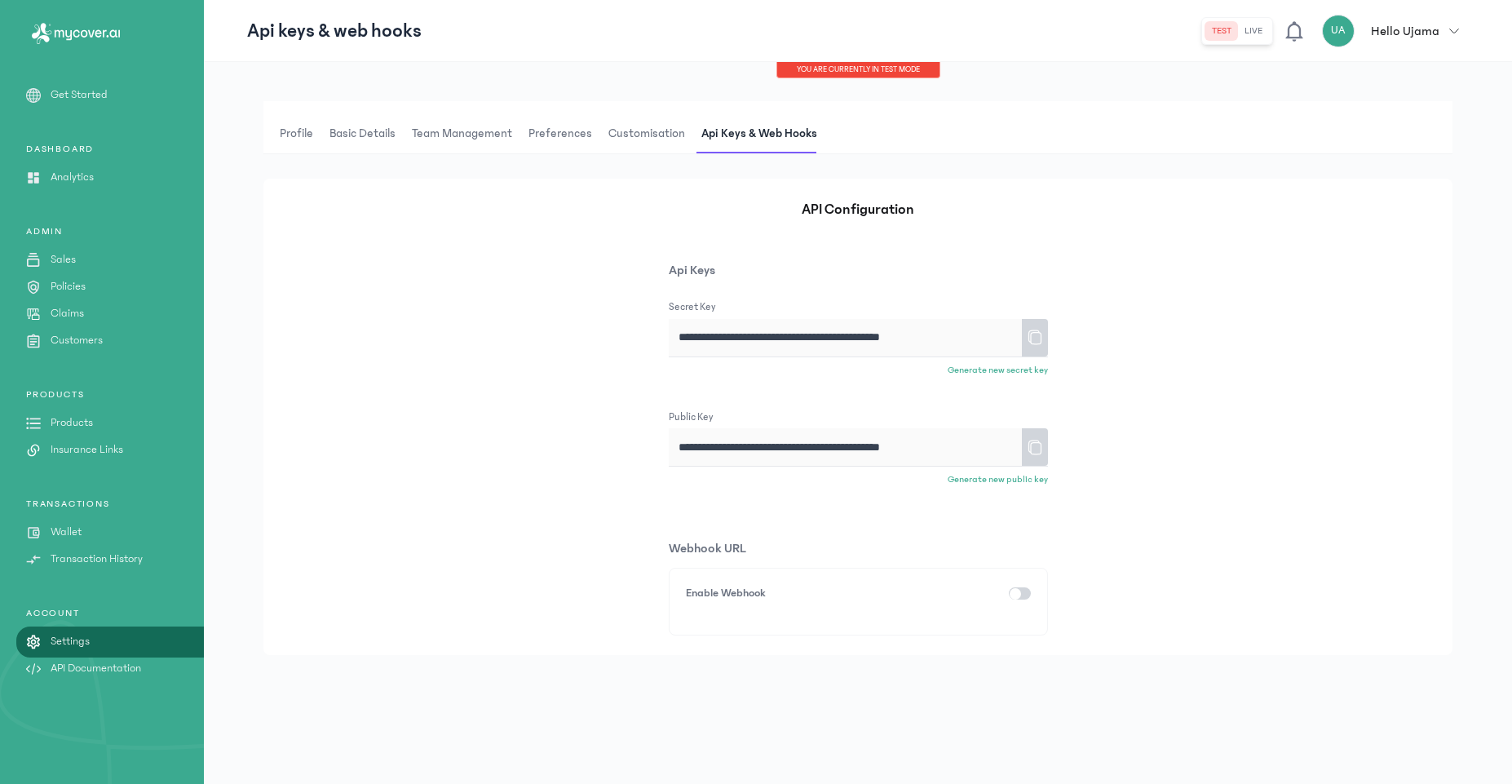 Image resolution: width=1512 pixels, height=784 pixels. I want to click on p: Transaction History, so click(96, 559).